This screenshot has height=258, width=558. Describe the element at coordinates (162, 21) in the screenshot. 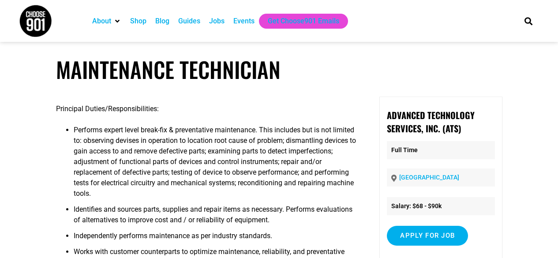

I see `div: Blog` at that location.